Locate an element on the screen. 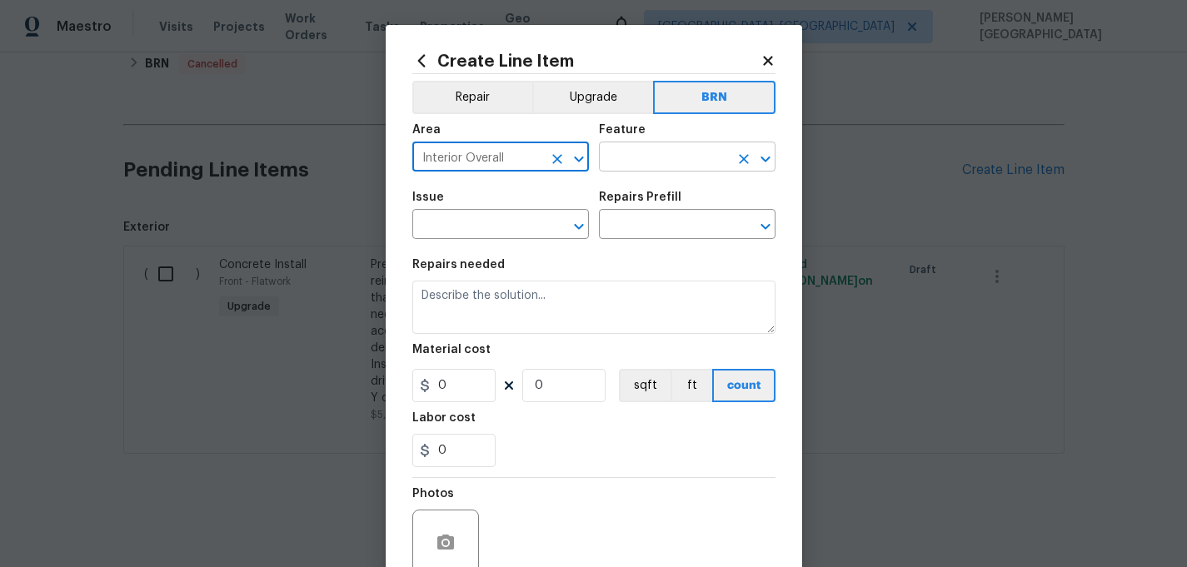 The image size is (1187, 567). h5: Repairs Prefill is located at coordinates (640, 197).